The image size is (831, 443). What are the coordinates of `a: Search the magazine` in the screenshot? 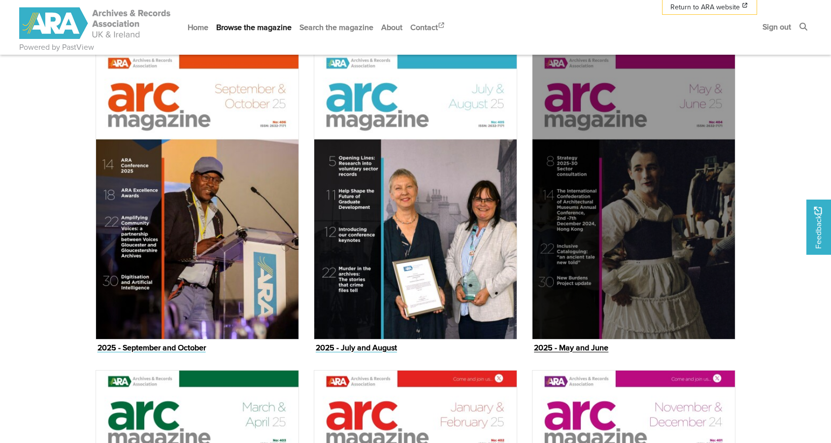 It's located at (336, 27).